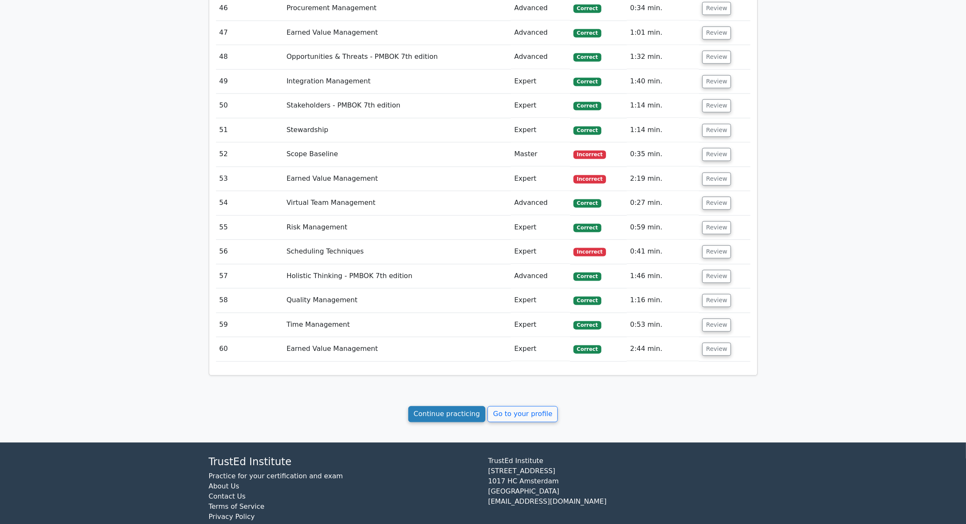 Image resolution: width=966 pixels, height=524 pixels. Describe the element at coordinates (540, 154) in the screenshot. I see `td: Master` at that location.